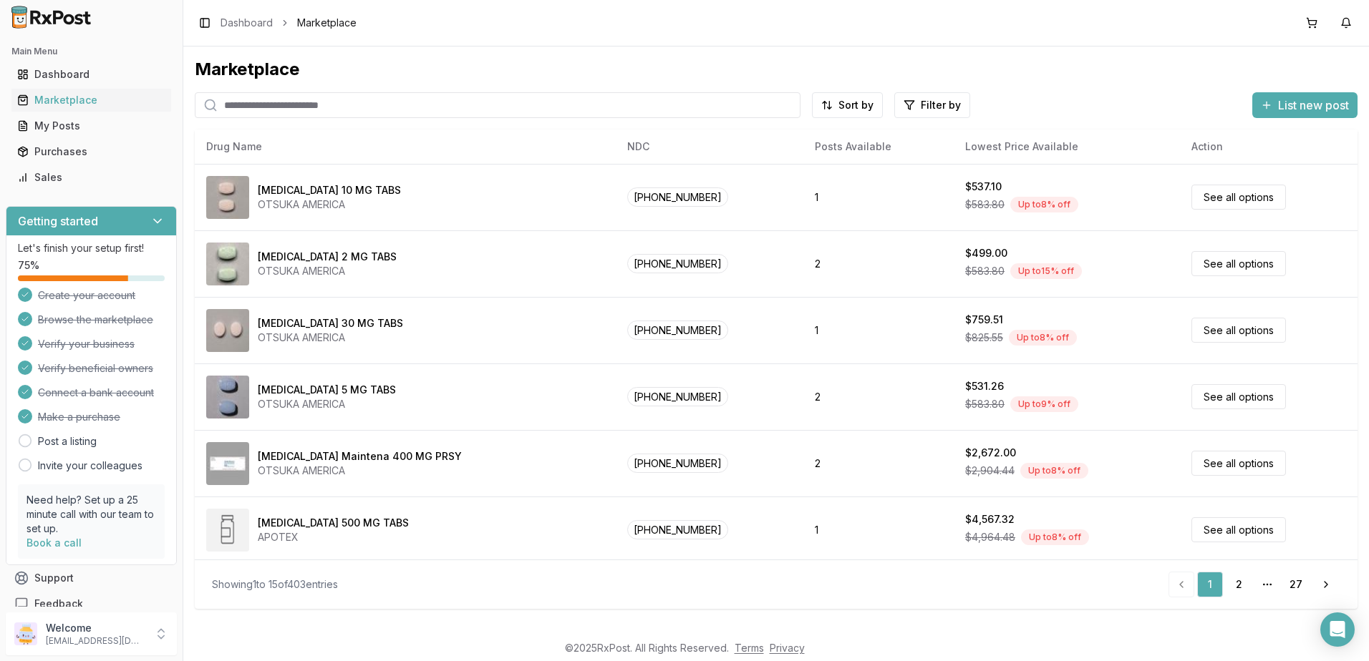 Image resolution: width=1369 pixels, height=661 pixels. I want to click on a: 2, so click(1238, 585).